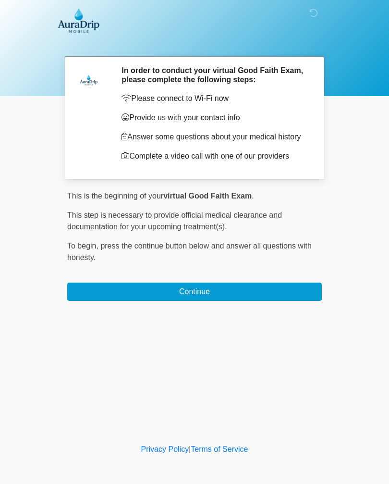  Describe the element at coordinates (115, 196) in the screenshot. I see `span: This is the beginning of your` at that location.